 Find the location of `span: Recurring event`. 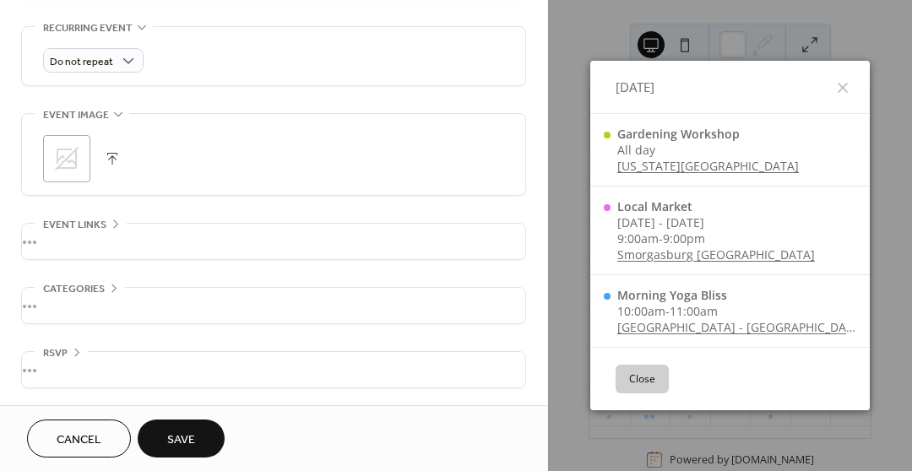

span: Recurring event is located at coordinates (88, 28).